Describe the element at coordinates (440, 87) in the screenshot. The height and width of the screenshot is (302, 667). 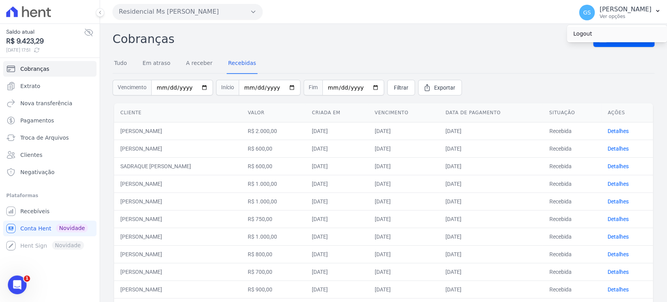
I see `a: Exportar` at that location.